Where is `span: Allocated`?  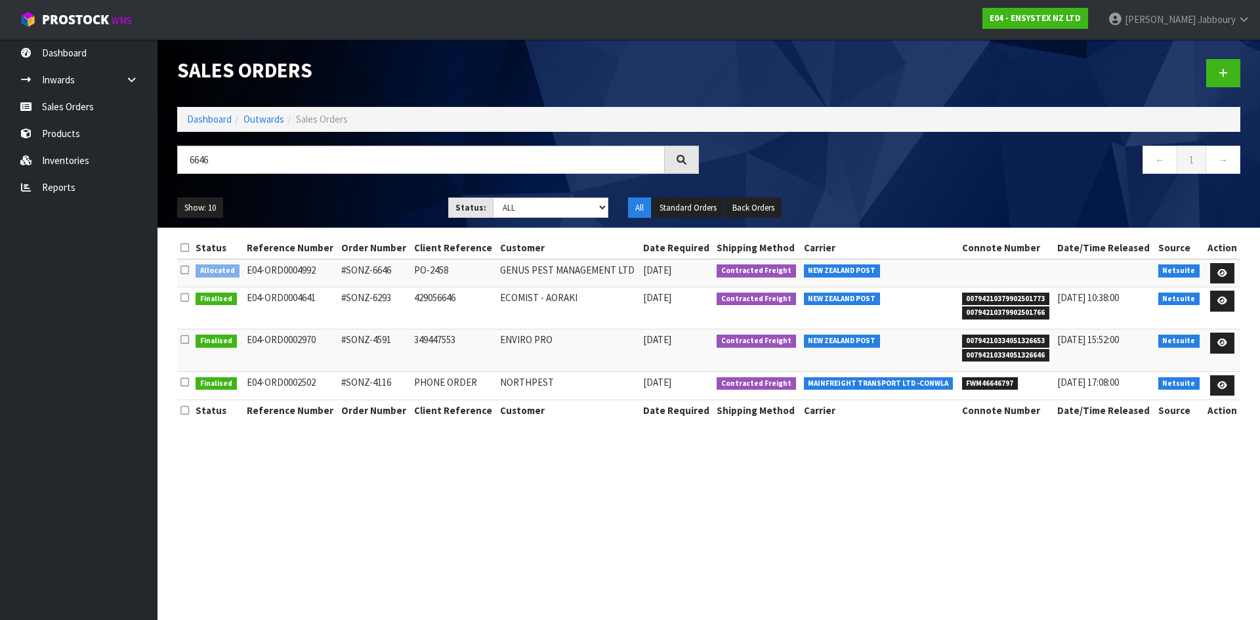 span: Allocated is located at coordinates (217, 271).